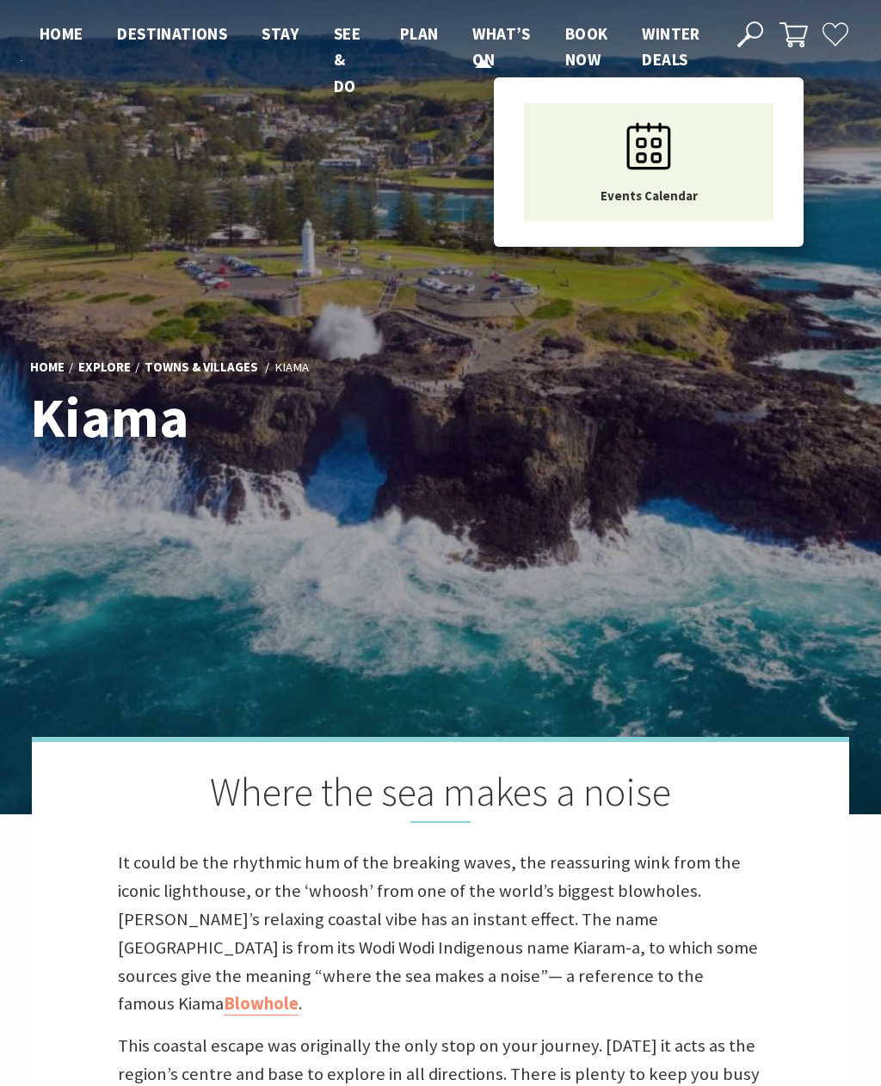 Image resolution: width=881 pixels, height=1086 pixels. I want to click on p: It could be the rhythmic hum of the breaking waves, the reassuring wink from the iconic lighthous..., so click(440, 933).